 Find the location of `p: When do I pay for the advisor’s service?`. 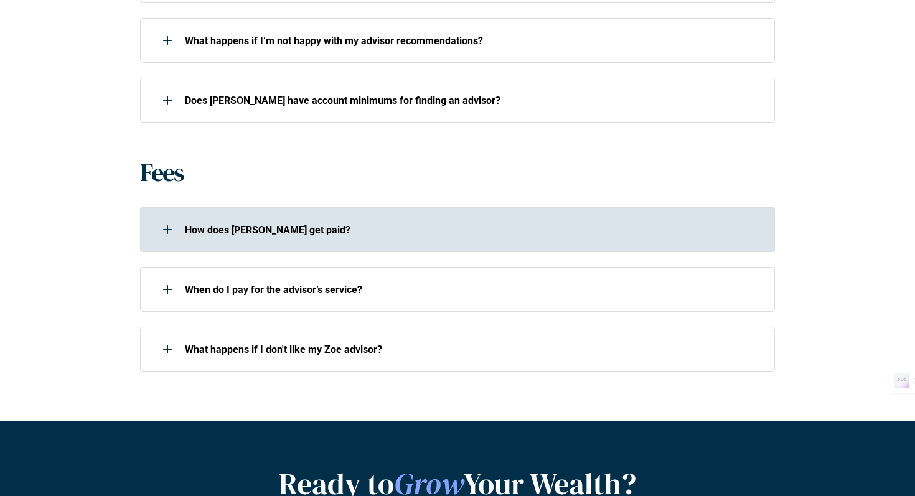

p: When do I pay for the advisor’s service? is located at coordinates (472, 289).